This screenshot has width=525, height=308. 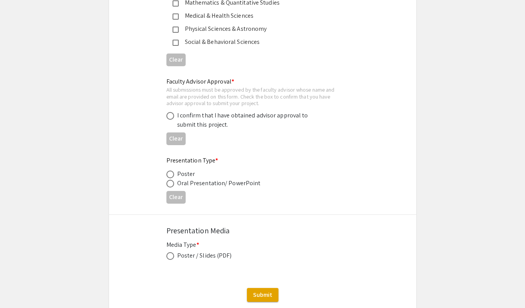 What do you see at coordinates (260, 16) in the screenshot?
I see `div: Medical & Health Sciences` at bounding box center [260, 16].